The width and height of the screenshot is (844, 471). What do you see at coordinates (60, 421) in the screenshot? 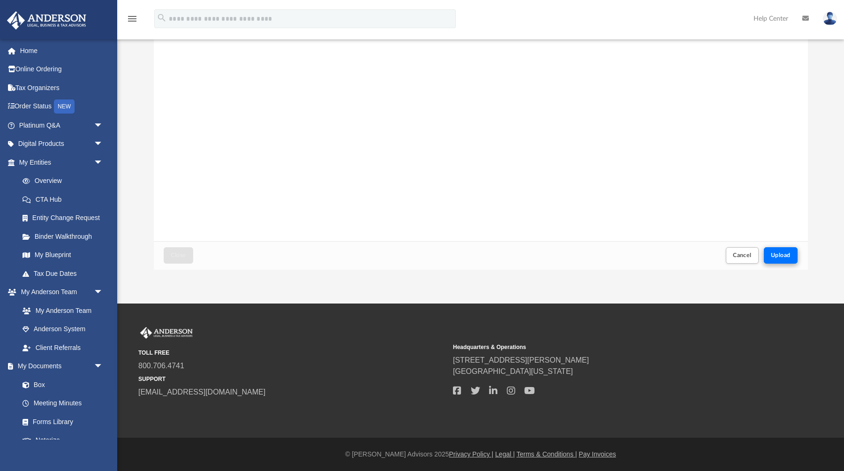
I see `a: Forms Library` at bounding box center [60, 421].